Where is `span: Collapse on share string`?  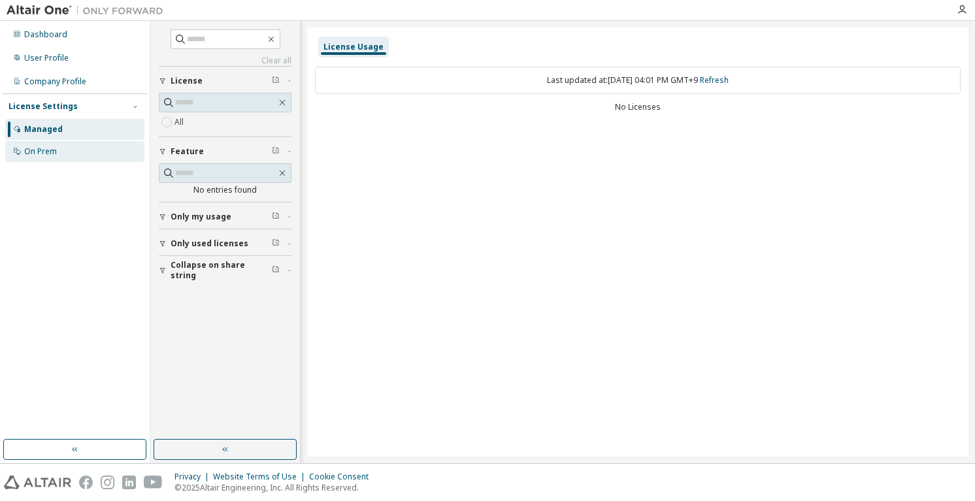 span: Collapse on share string is located at coordinates (221, 271).